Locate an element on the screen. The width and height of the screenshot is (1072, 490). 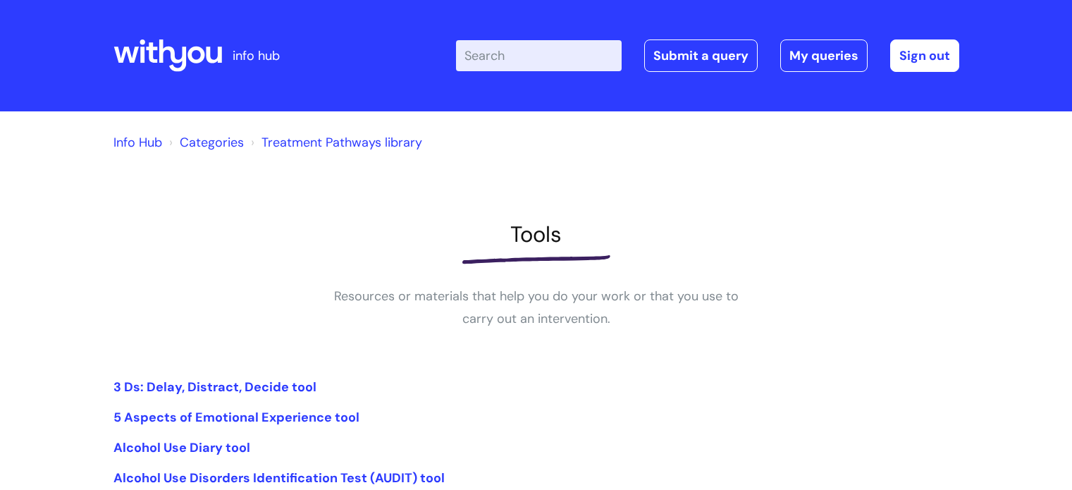
a: 3 Ds: Delay, Distract, Decide tool is located at coordinates (215, 387).